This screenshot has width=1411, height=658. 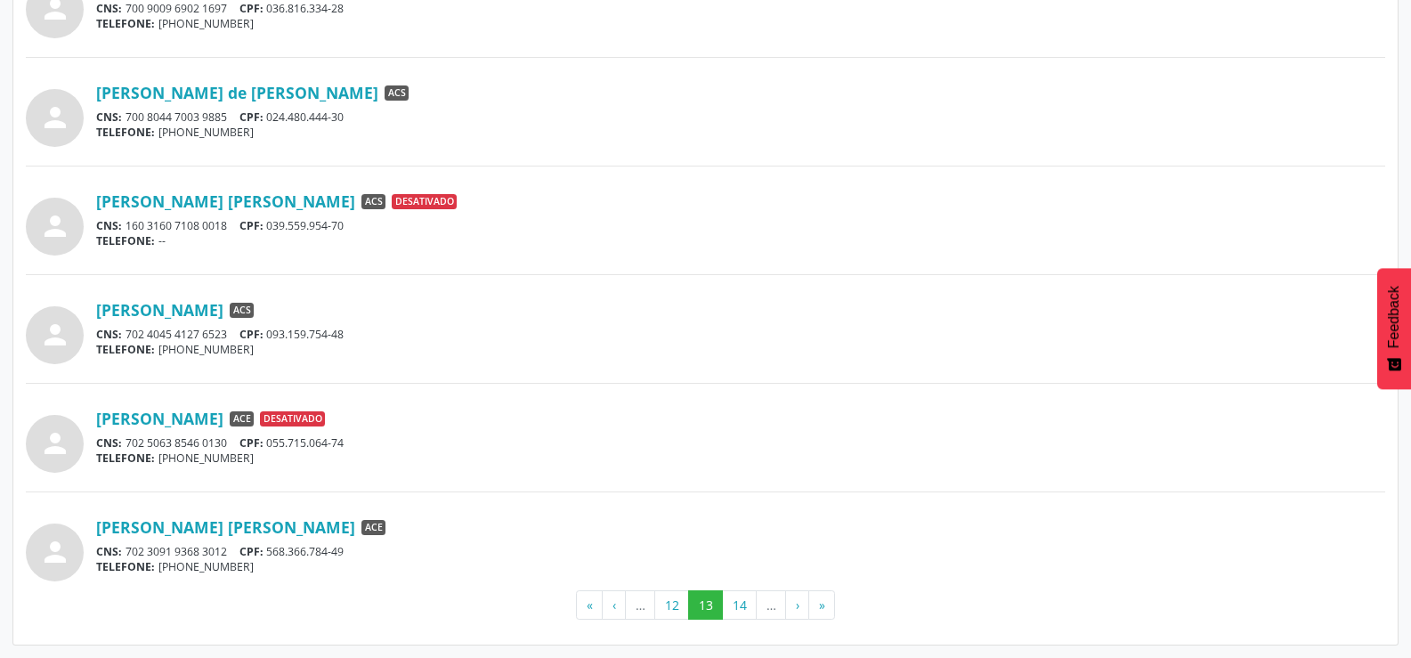 What do you see at coordinates (671, 605) in the screenshot?
I see `button: Go to page 12` at bounding box center [671, 605].